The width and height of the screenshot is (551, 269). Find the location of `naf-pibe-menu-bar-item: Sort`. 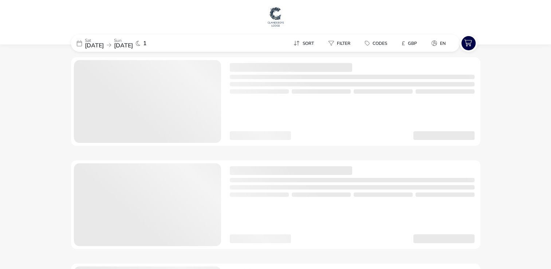

naf-pibe-menu-bar-item: Sort is located at coordinates (305, 43).